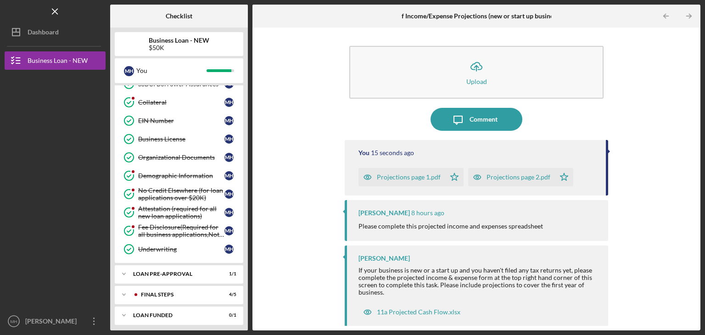  I want to click on div: Projections page 2.pdf, so click(518, 177).